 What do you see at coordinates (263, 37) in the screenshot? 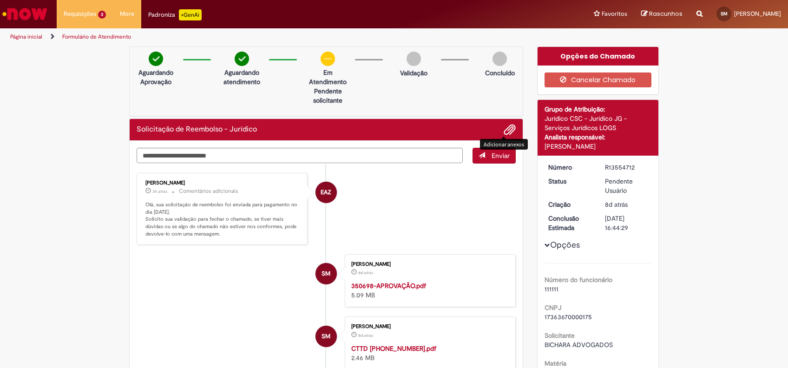
I see `ul: Trilhas de página` at bounding box center [263, 37].